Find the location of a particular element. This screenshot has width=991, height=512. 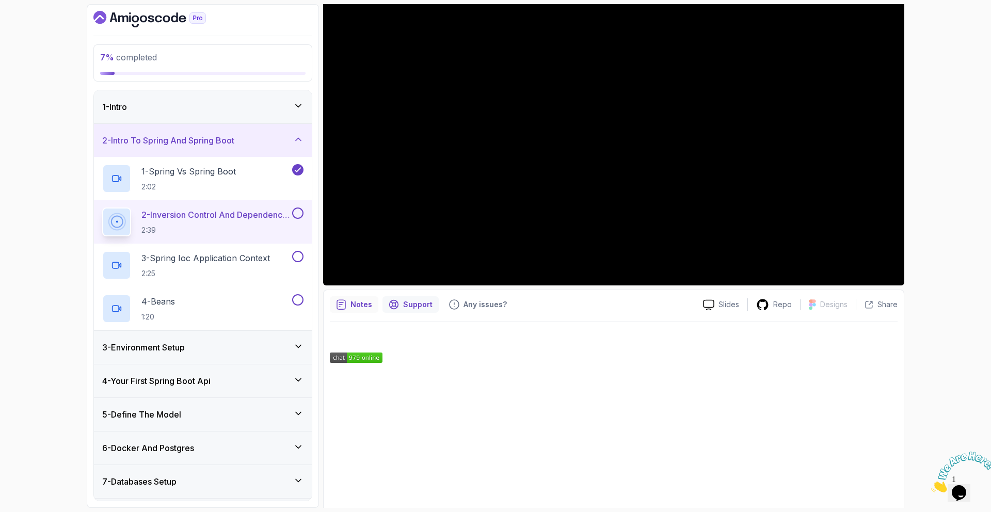

h3: 6 - Docker And Postgres is located at coordinates (148, 448).